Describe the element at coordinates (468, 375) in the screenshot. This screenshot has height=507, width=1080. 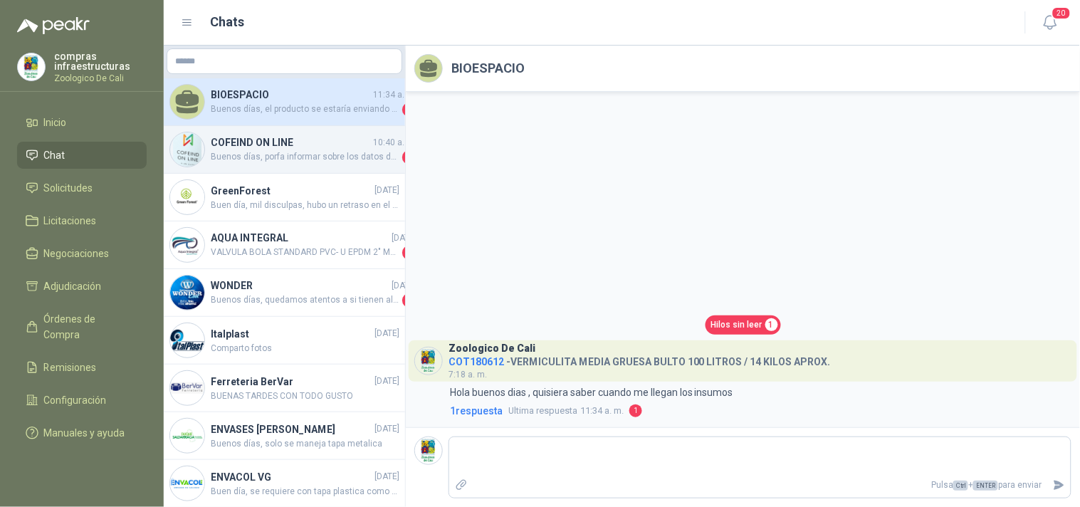
I see `span: 7:18 a. m.` at that location.